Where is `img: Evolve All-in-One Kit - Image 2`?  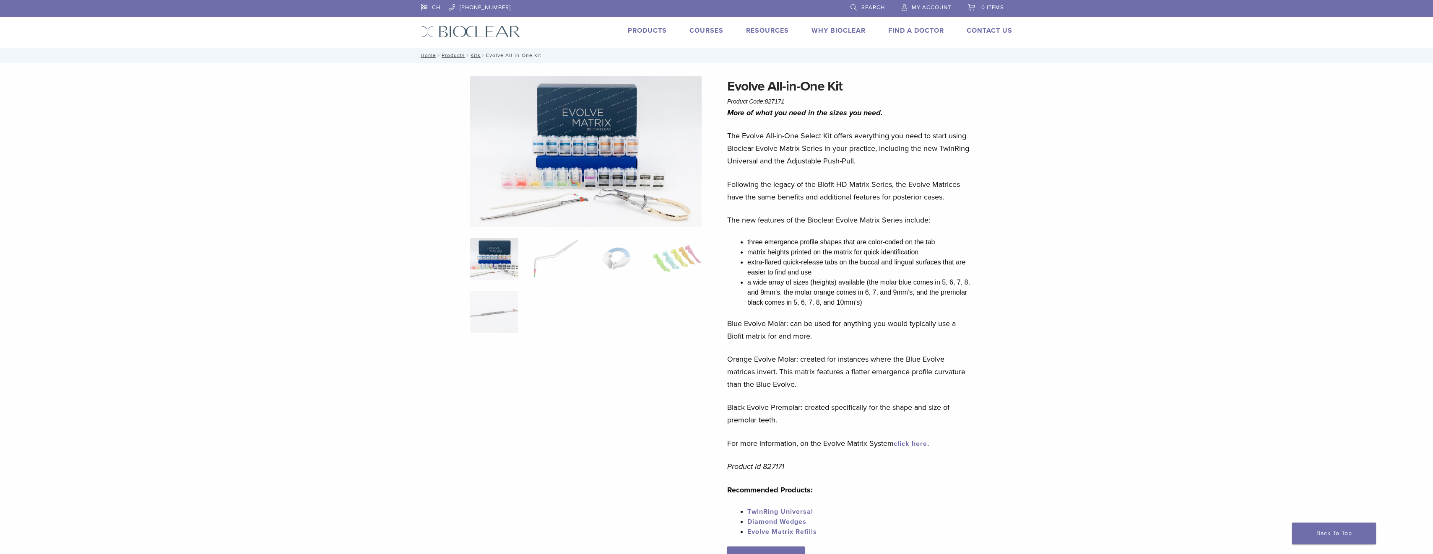
img: Evolve All-in-One Kit - Image 2 is located at coordinates (555, 259).